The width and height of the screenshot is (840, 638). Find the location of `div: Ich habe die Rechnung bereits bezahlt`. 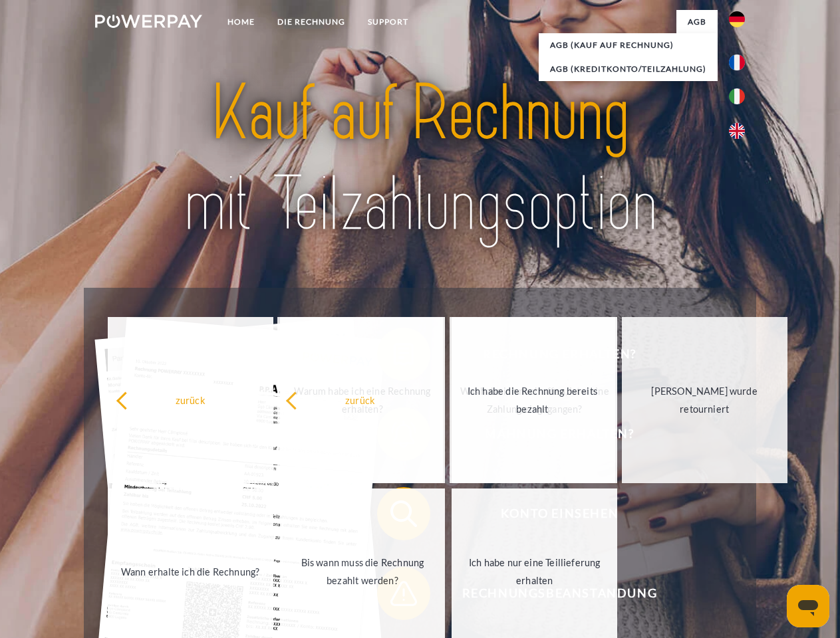

div: Ich habe die Rechnung bereits bezahlt is located at coordinates (532, 400).